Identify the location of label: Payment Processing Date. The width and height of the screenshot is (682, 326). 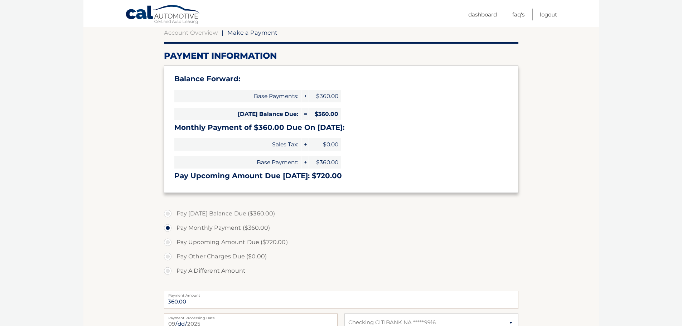
(251, 317).